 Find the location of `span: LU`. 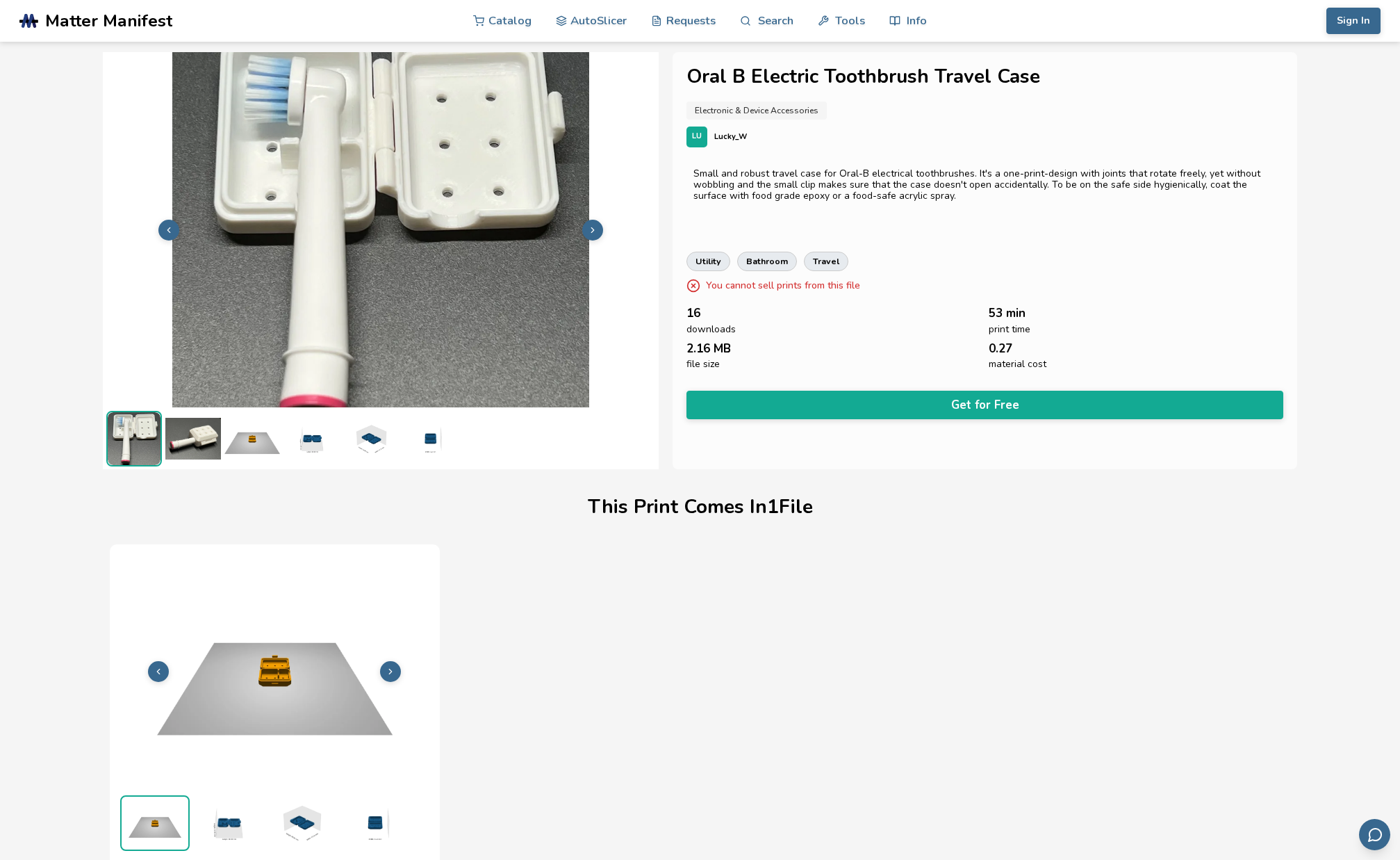

span: LU is located at coordinates (697, 137).